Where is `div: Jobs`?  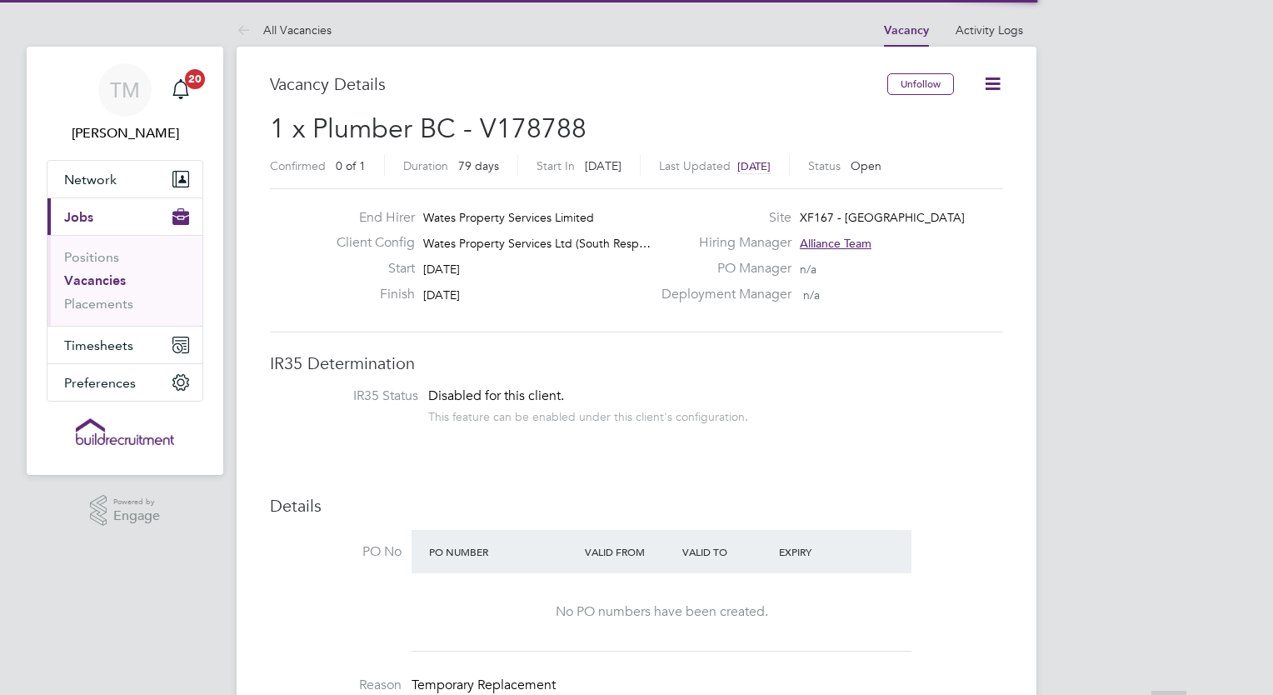
div: Jobs is located at coordinates (125, 280).